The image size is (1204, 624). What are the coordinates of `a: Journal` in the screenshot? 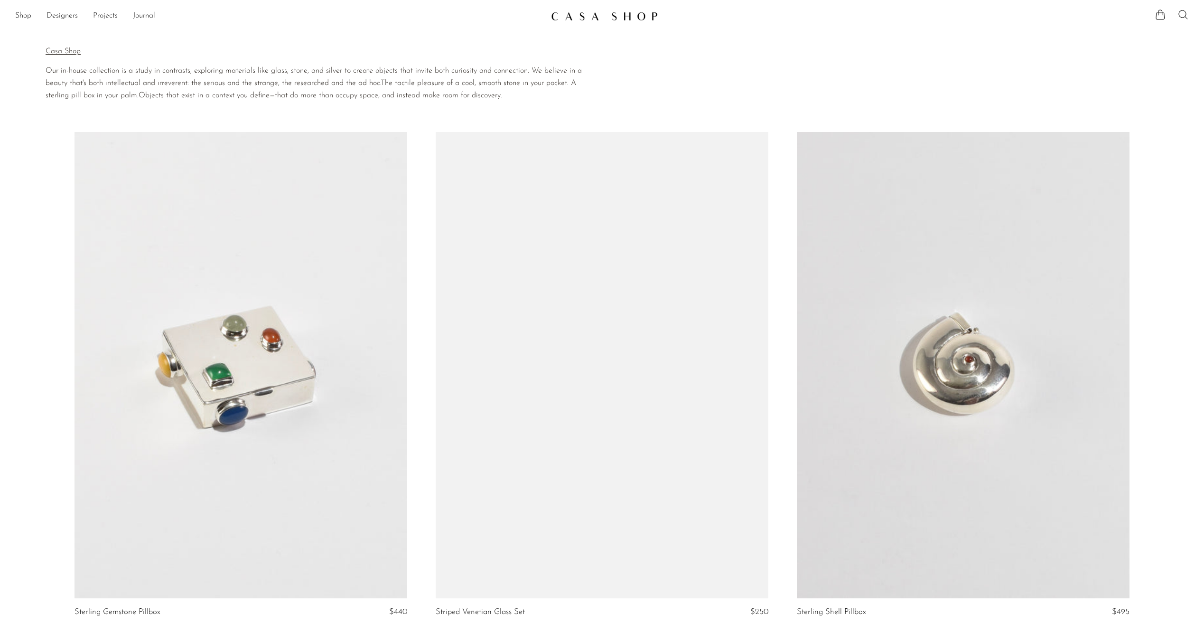 It's located at (144, 16).